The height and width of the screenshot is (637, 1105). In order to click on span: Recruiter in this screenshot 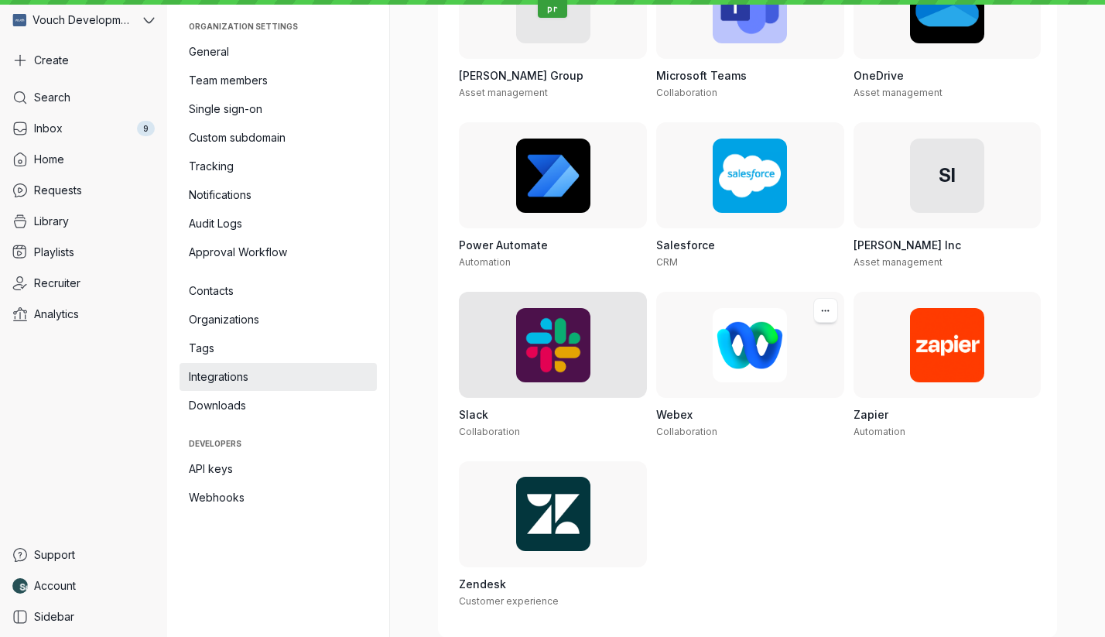, I will do `click(57, 283)`.